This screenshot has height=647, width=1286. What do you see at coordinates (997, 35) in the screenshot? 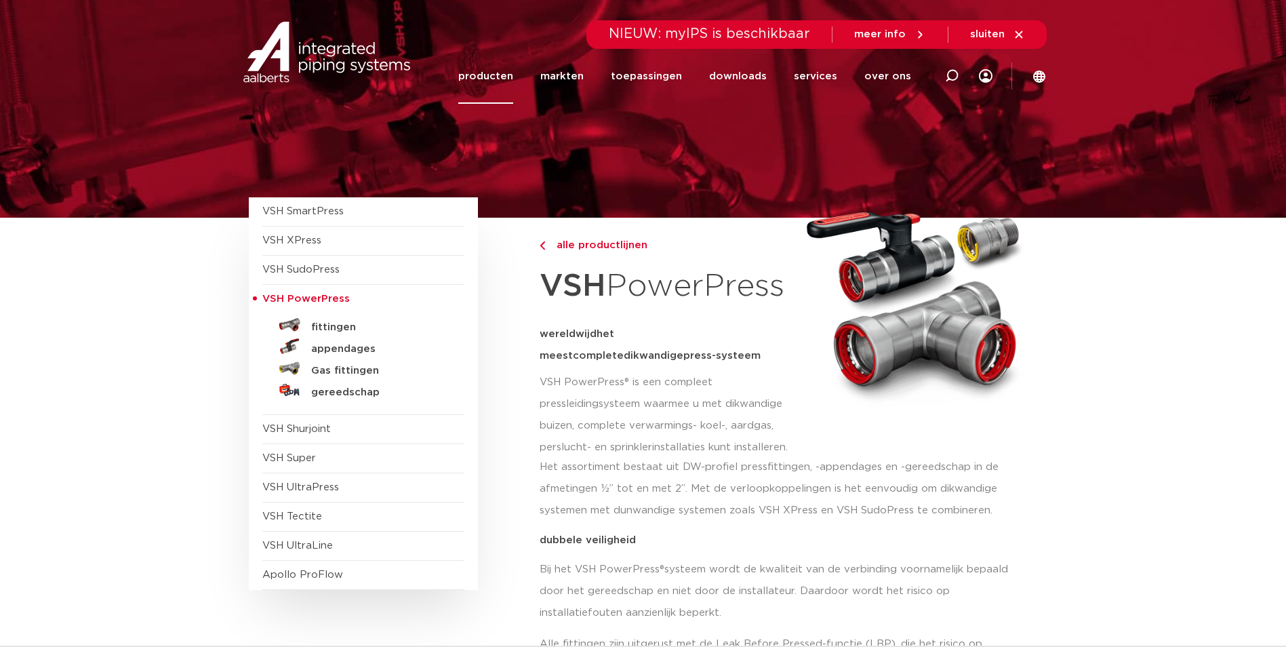
I see `a: sluiten` at bounding box center [997, 35].